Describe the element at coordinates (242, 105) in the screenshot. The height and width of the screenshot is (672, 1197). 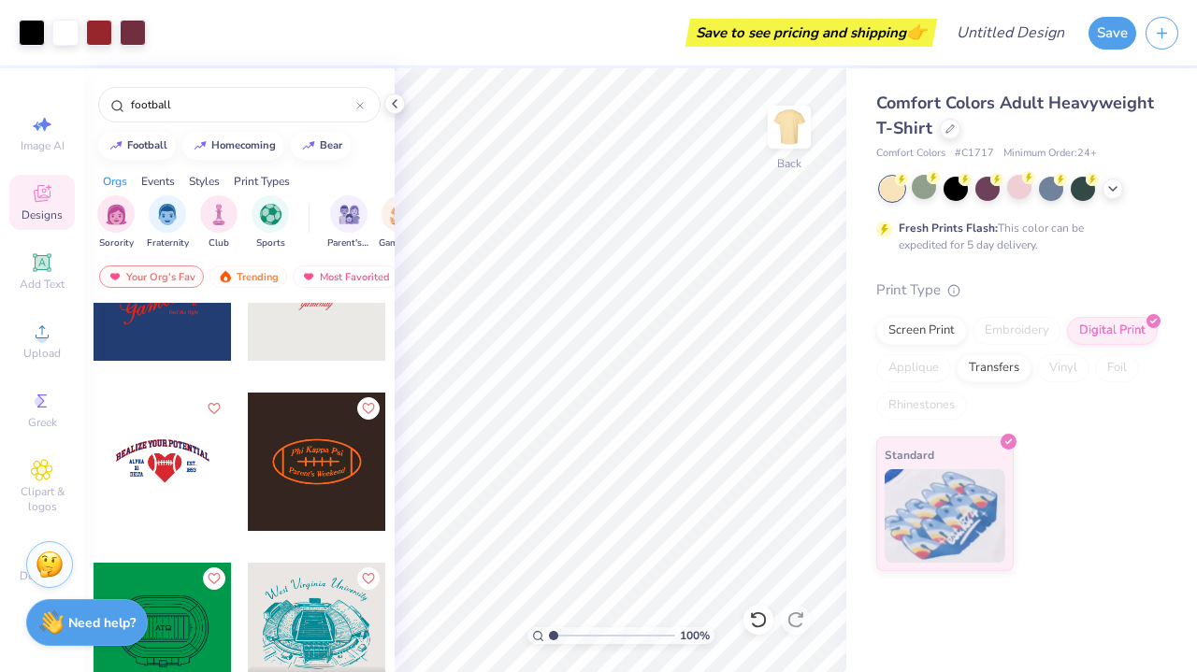
I see `input: Try "Alpha"` at that location.